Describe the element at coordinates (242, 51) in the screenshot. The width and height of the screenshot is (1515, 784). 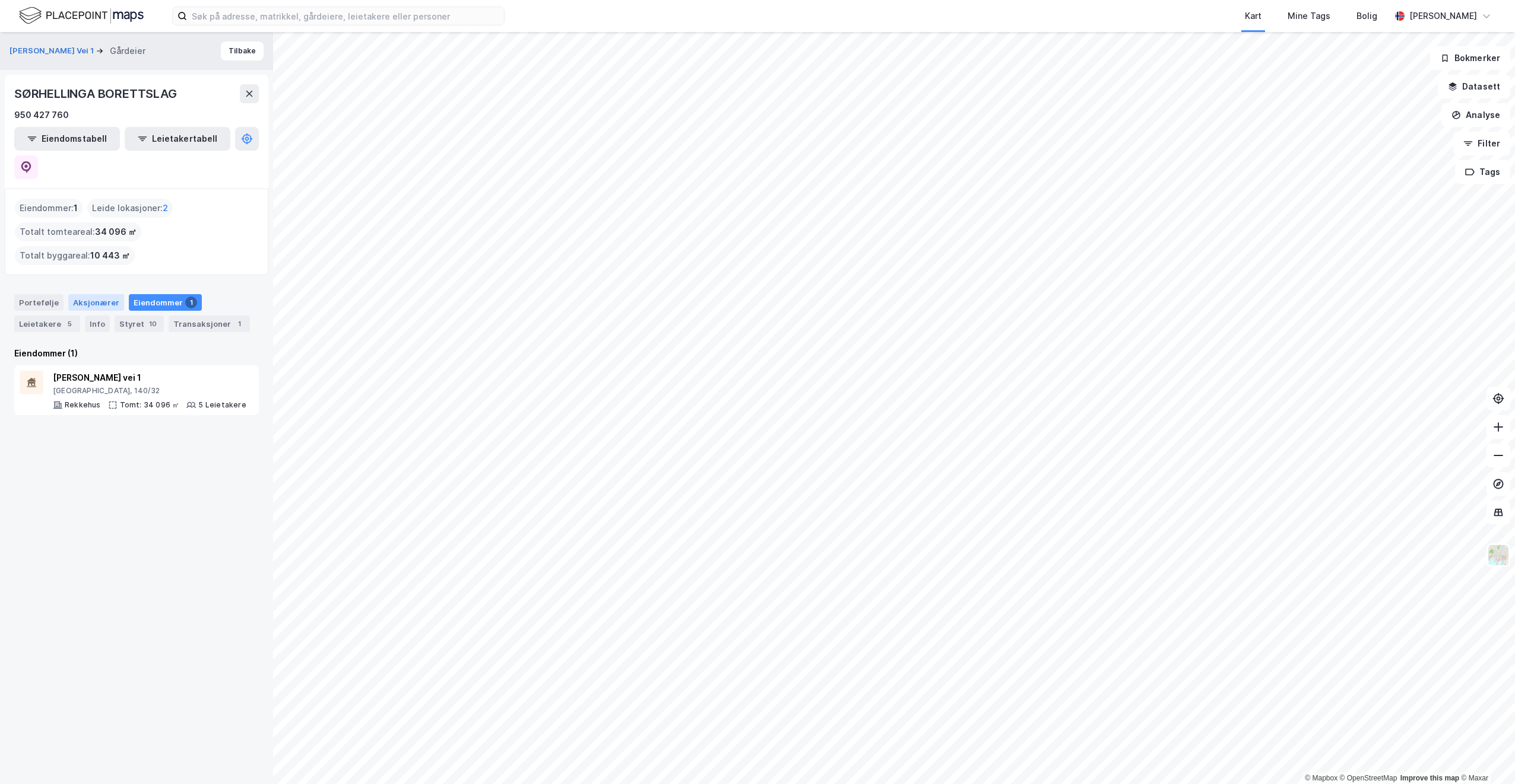
I see `button: Tilbake` at that location.